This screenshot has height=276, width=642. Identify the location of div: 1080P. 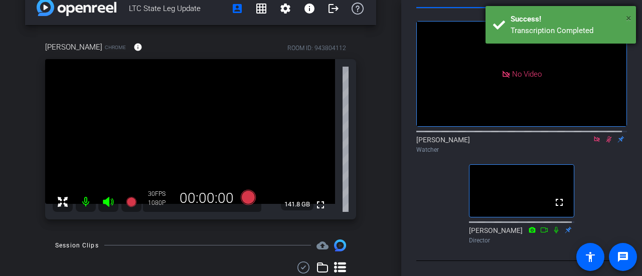
(161, 203).